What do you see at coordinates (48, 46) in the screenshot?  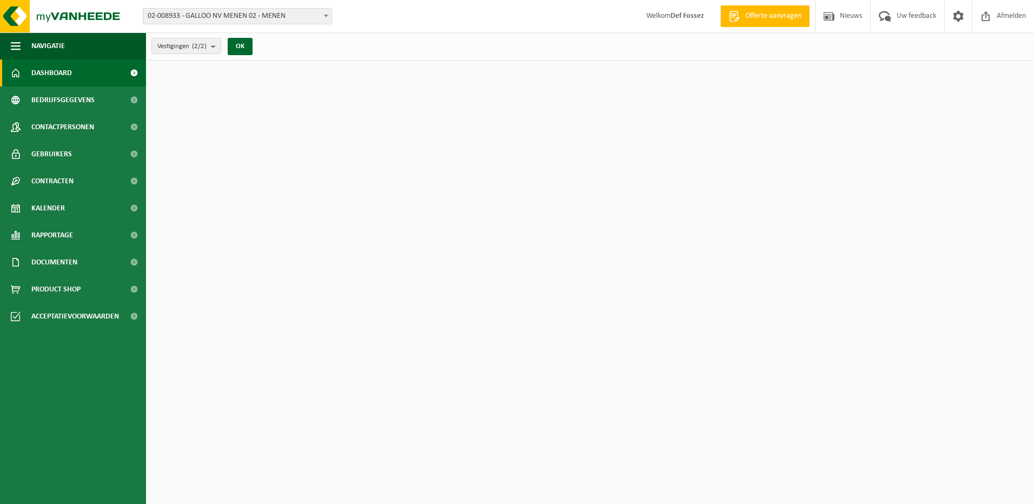 I see `span: Navigatie` at bounding box center [48, 46].